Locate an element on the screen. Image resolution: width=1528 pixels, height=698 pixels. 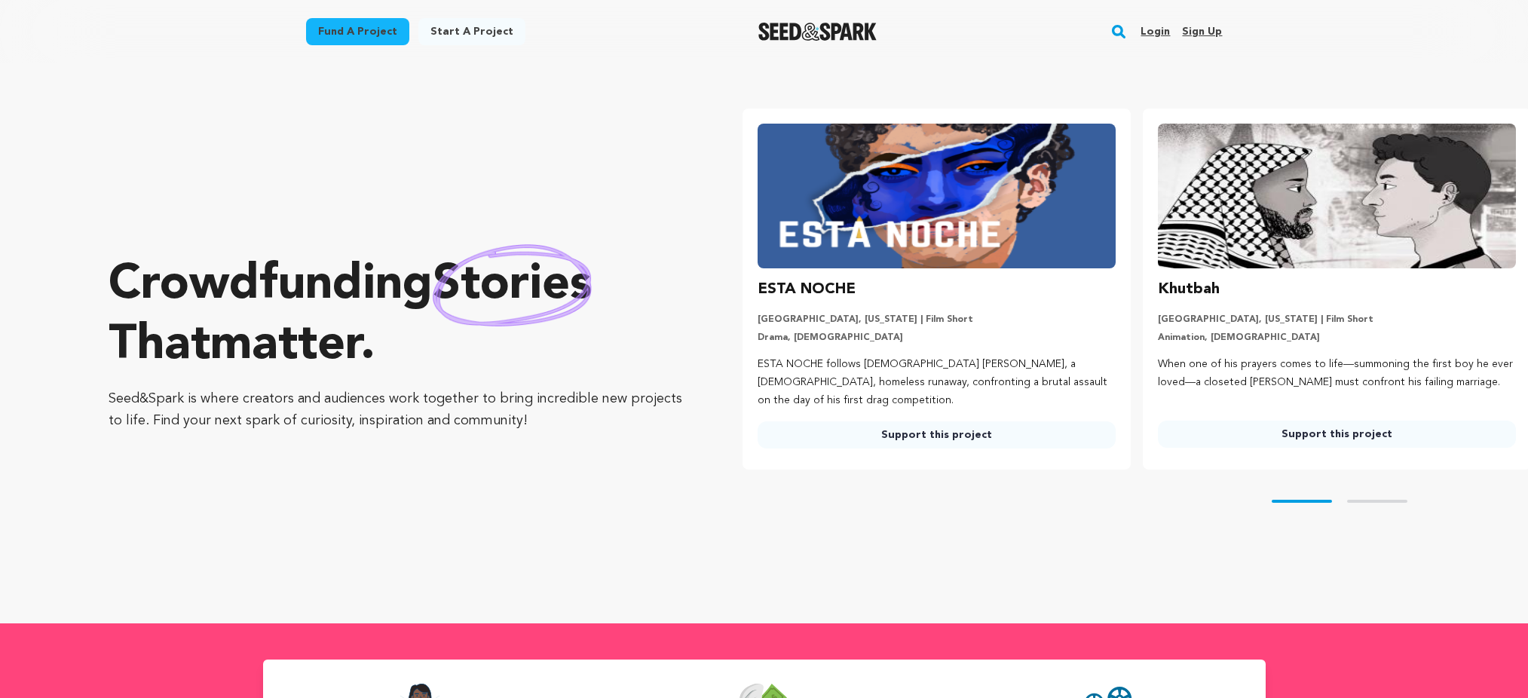
img: Khutbah image is located at coordinates (1336, 196).